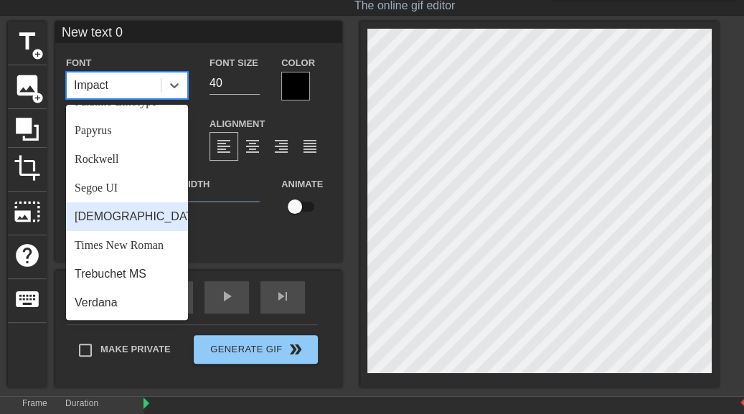 This screenshot has width=744, height=414. What do you see at coordinates (281, 146) in the screenshot?
I see `span: format_align_right` at bounding box center [281, 146].